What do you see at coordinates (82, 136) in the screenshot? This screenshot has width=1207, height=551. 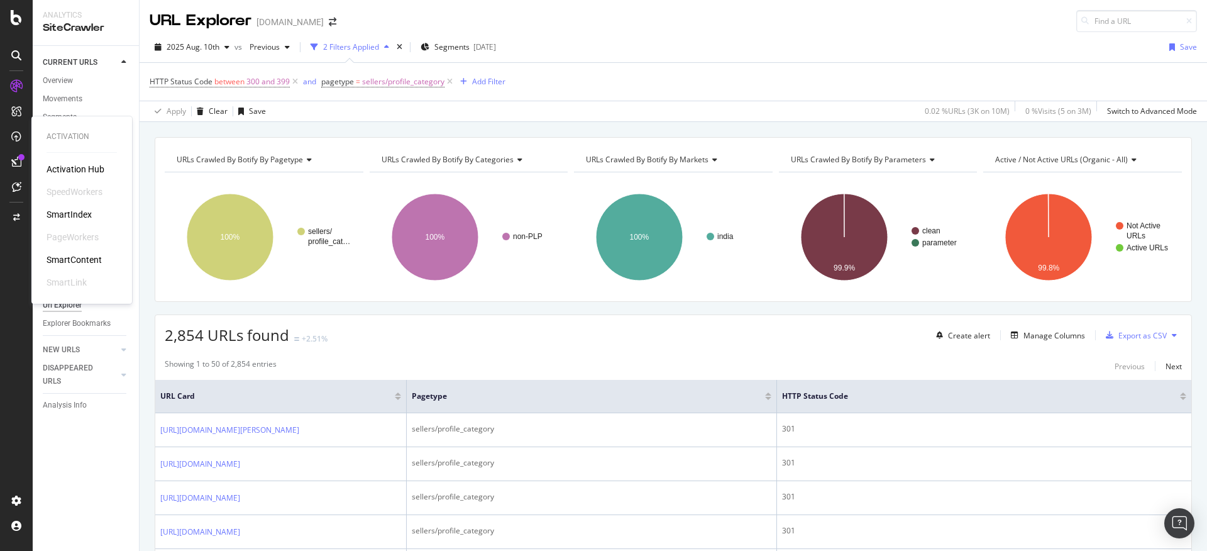 I see `div: Activation` at bounding box center [82, 136].